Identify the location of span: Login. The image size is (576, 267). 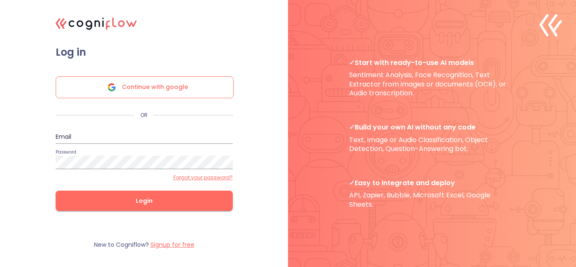
(144, 201).